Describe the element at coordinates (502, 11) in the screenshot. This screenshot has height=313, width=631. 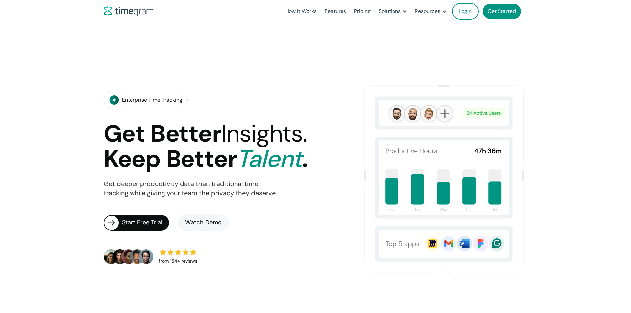
I see `a: Get Started` at that location.